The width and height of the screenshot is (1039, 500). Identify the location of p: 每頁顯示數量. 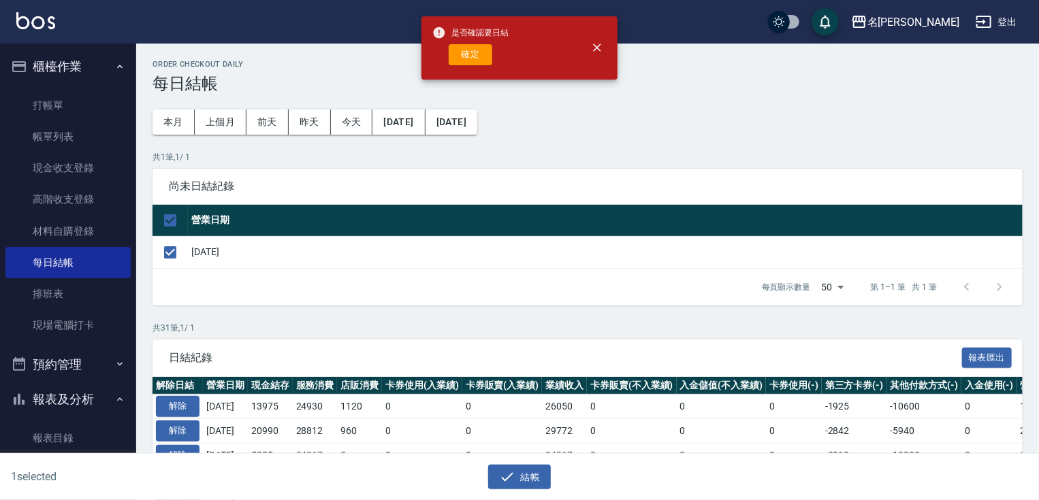
(786, 287).